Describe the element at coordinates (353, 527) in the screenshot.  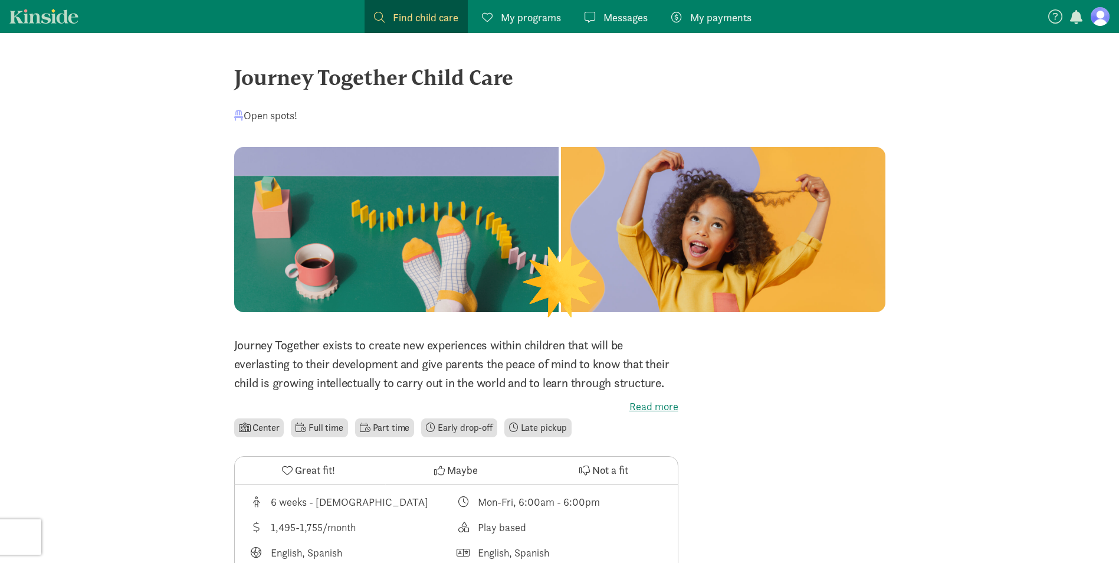
I see `div: Average tuition for this program` at that location.